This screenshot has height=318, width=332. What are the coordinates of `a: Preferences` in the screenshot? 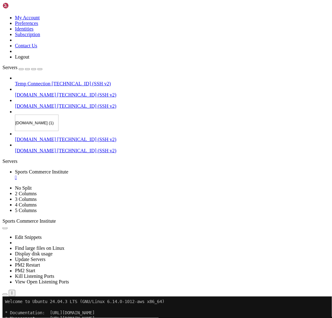 It's located at (26, 23).